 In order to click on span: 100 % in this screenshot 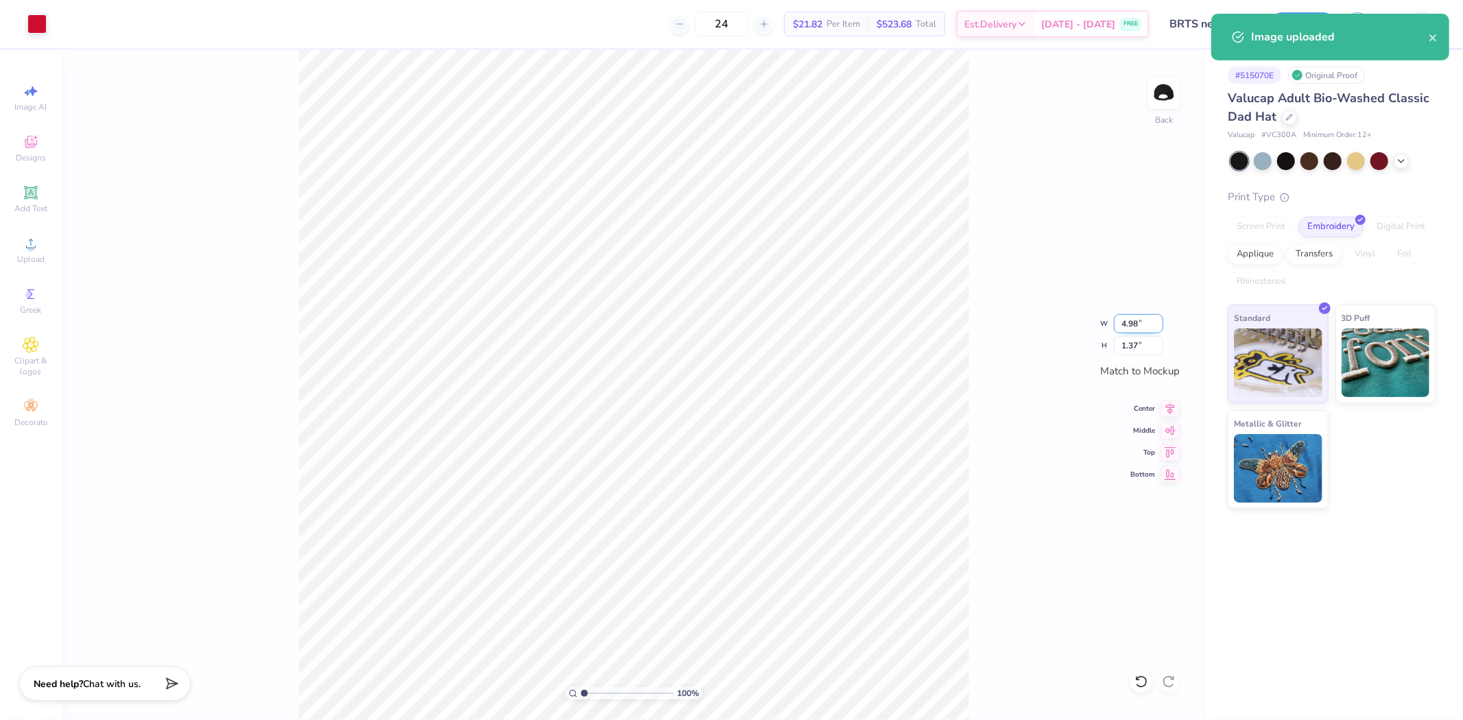, I will do `click(688, 693)`.